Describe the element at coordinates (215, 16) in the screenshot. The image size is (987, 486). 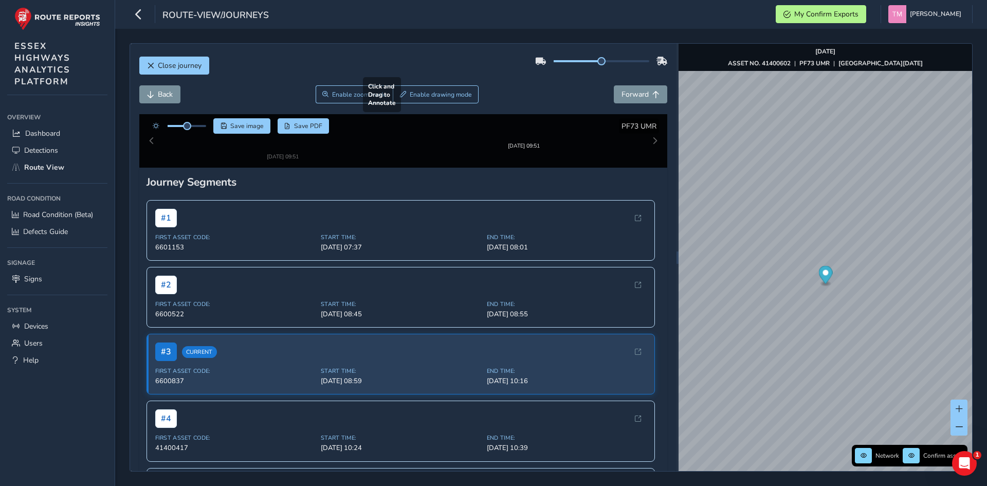
I see `span: route-view/journeys` at that location.